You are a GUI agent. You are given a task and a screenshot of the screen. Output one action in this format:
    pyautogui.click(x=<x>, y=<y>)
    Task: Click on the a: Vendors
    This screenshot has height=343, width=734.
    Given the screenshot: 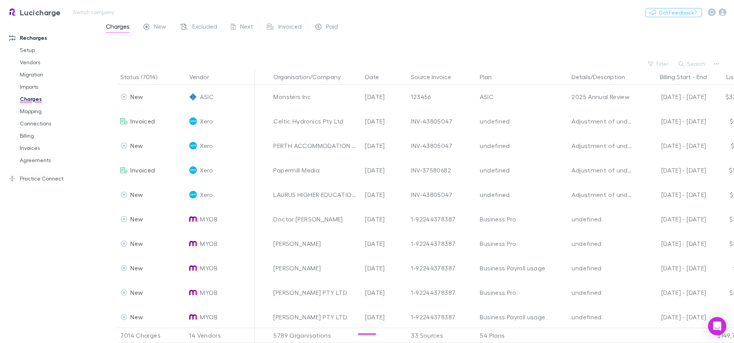 What is the action you would take?
    pyautogui.click(x=58, y=62)
    